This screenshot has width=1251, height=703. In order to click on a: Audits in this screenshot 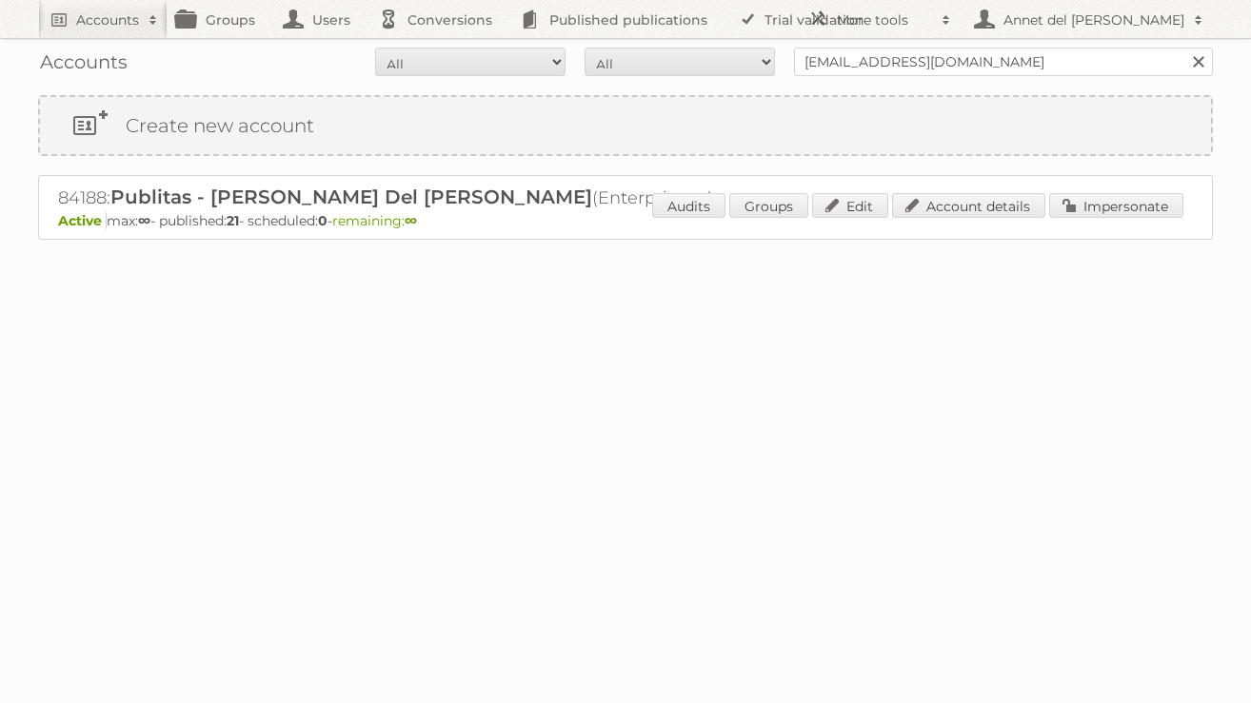, I will do `click(688, 206)`.